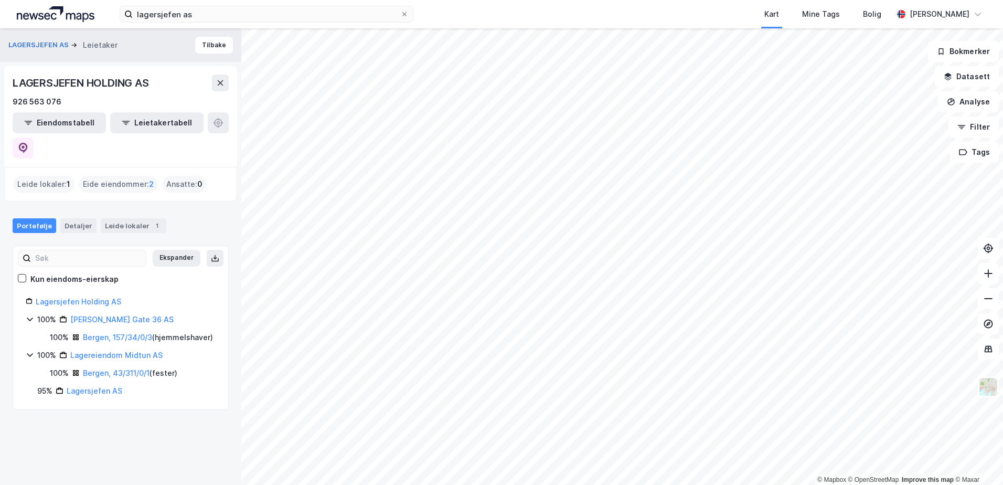  Describe the element at coordinates (963, 51) in the screenshot. I see `button: Bokmerker` at that location.